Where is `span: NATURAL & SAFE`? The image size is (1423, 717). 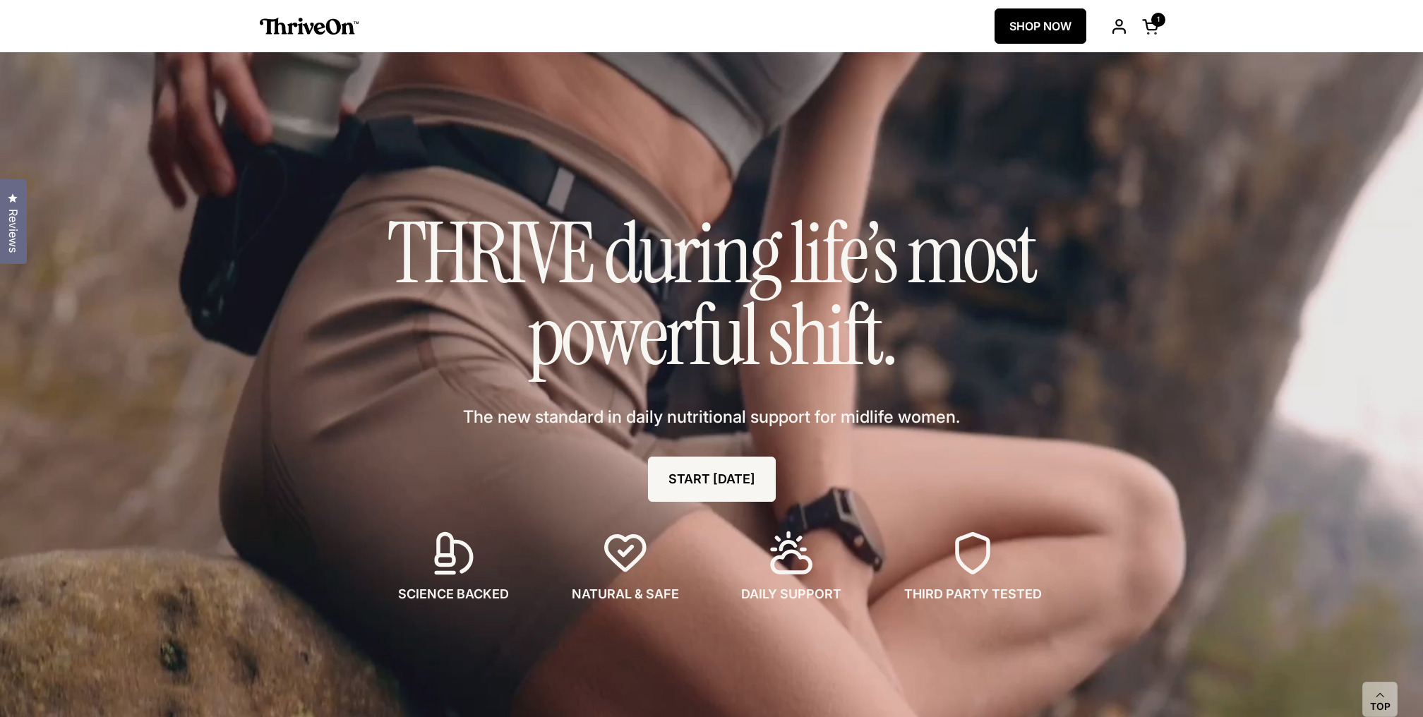
span: NATURAL & SAFE is located at coordinates (625, 594).